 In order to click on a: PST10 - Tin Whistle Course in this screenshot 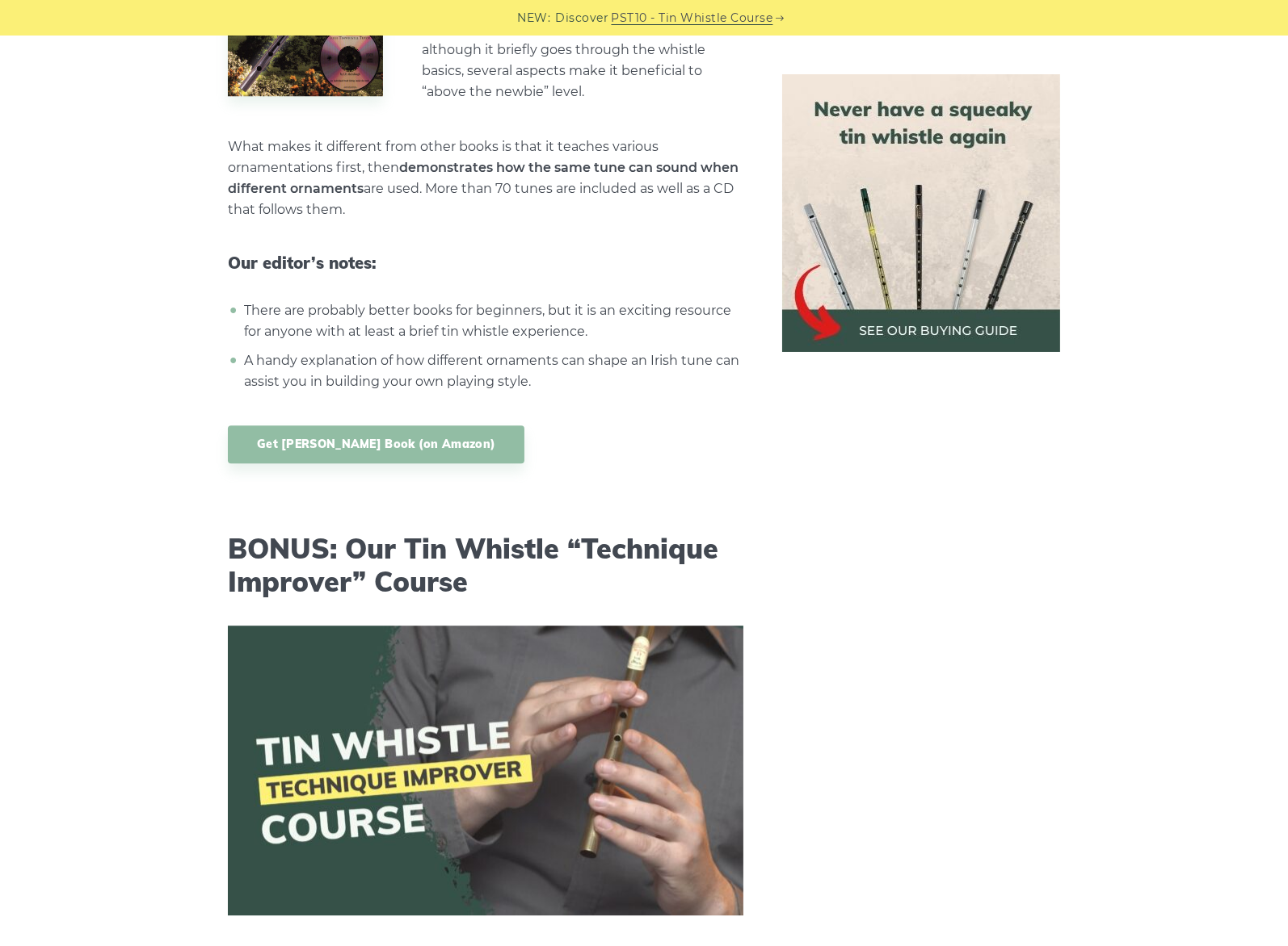, I will do `click(692, 17)`.